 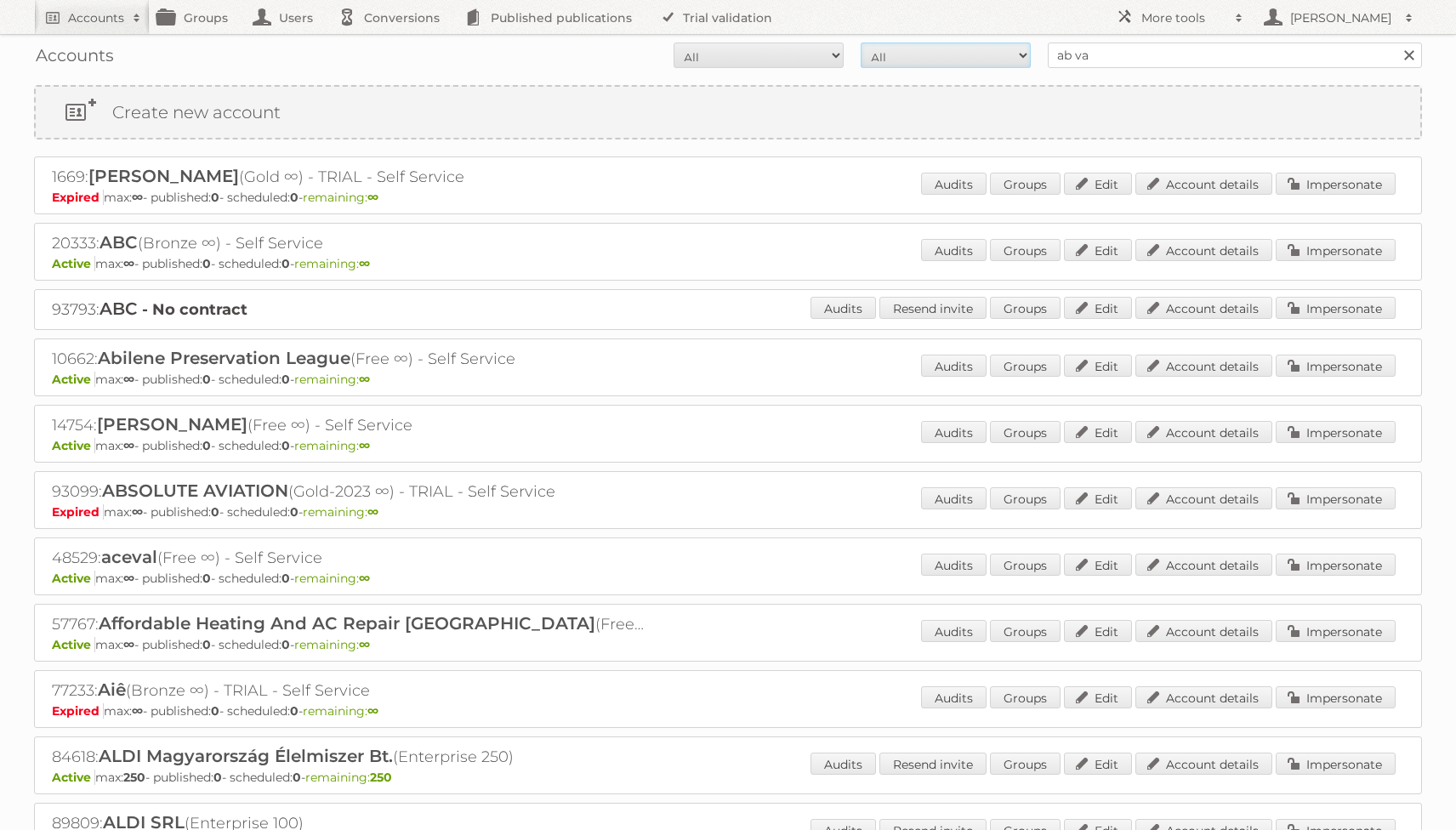 What do you see at coordinates (350, 691) in the screenshot?
I see `h2: 77233: (Bronze ∞) - TRIAL - Self Service` at bounding box center [350, 691].